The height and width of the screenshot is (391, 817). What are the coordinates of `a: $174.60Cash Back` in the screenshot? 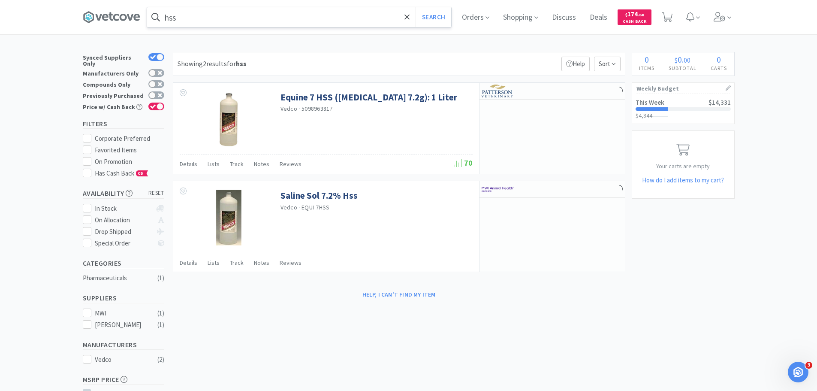 It's located at (635, 17).